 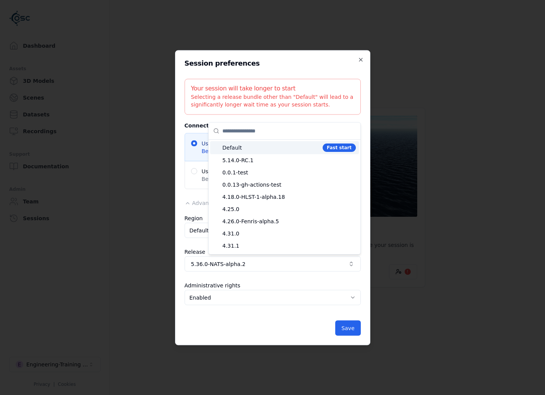 I want to click on span: 4.26.0-Fenris-alpha.5, so click(x=289, y=221).